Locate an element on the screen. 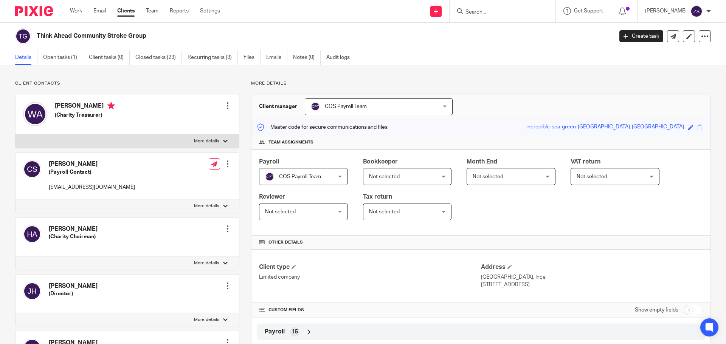  img: Pixie is located at coordinates (34, 11).